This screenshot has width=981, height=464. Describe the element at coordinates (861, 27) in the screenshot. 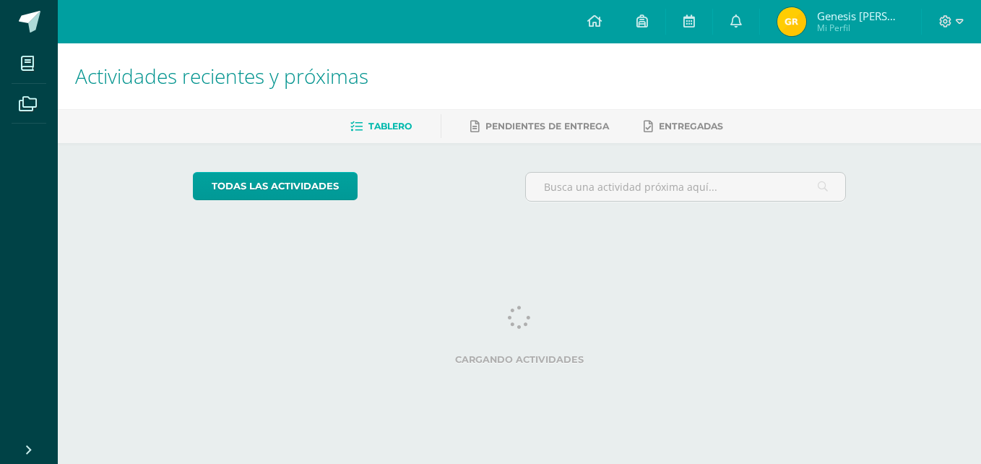

I see `span: Mi Perfil` at that location.